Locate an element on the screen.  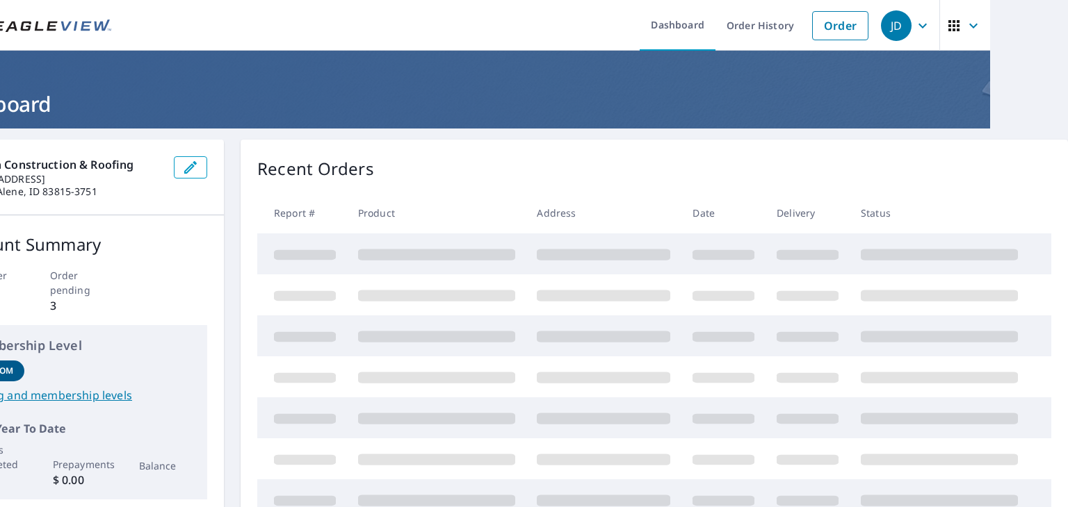
th: Product is located at coordinates (436, 213).